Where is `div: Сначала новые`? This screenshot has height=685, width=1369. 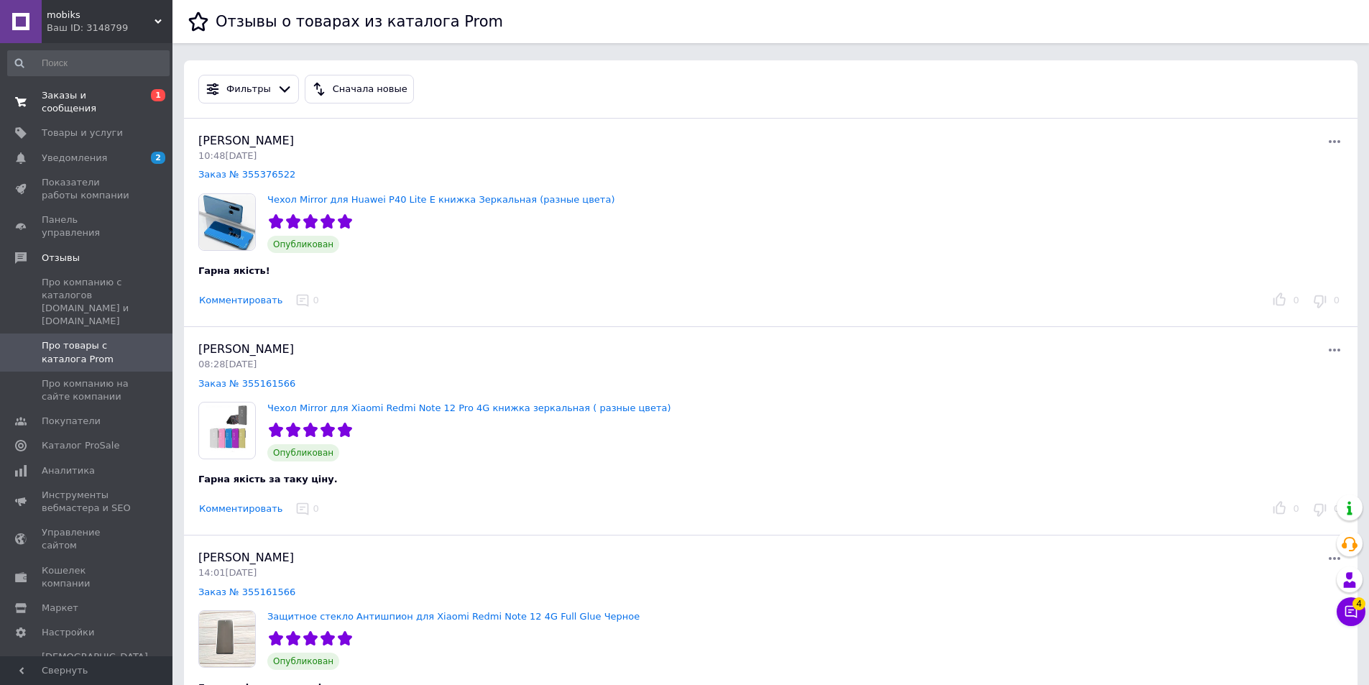
div: Сначала новые is located at coordinates (370, 89).